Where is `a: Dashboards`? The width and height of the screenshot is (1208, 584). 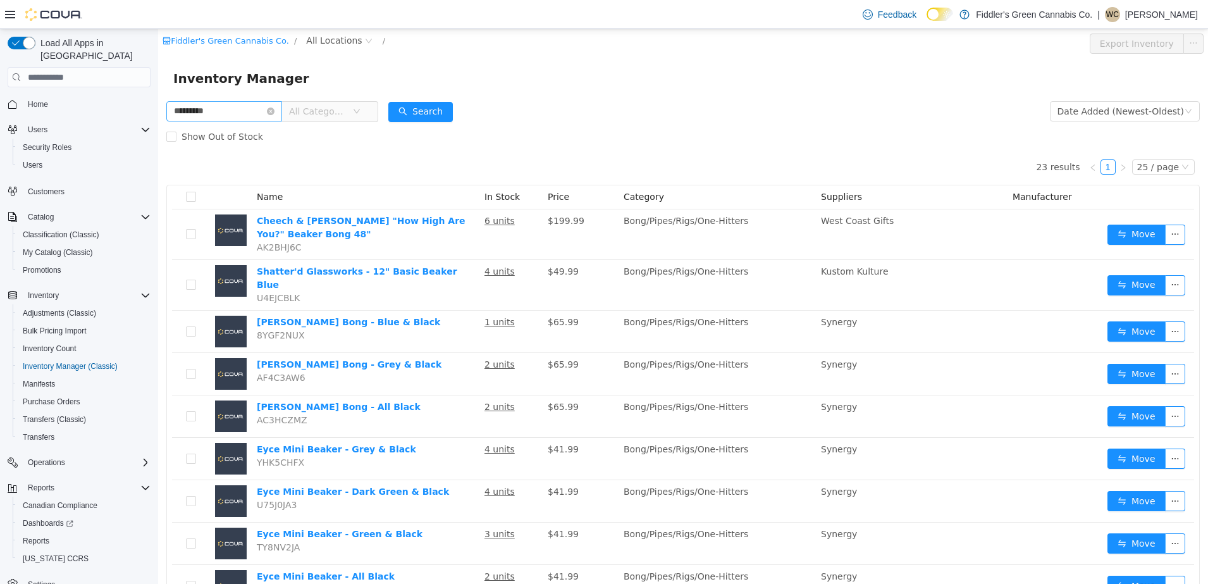
a: Dashboards is located at coordinates (84, 523).